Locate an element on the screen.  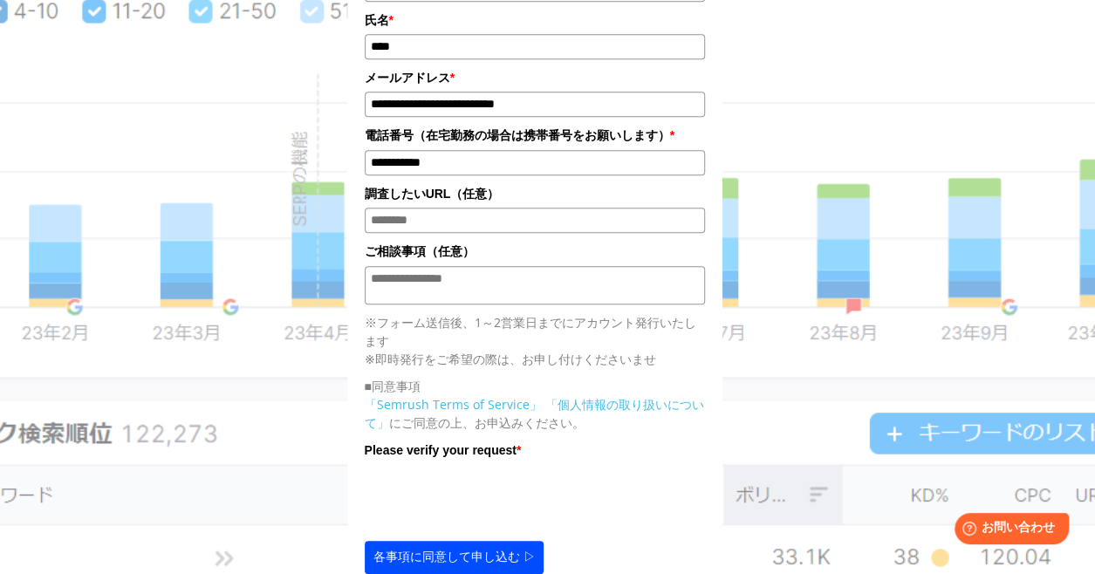
label: 電話番号（在宅勤務の場合は携帯番号をお願いします） is located at coordinates (535, 135).